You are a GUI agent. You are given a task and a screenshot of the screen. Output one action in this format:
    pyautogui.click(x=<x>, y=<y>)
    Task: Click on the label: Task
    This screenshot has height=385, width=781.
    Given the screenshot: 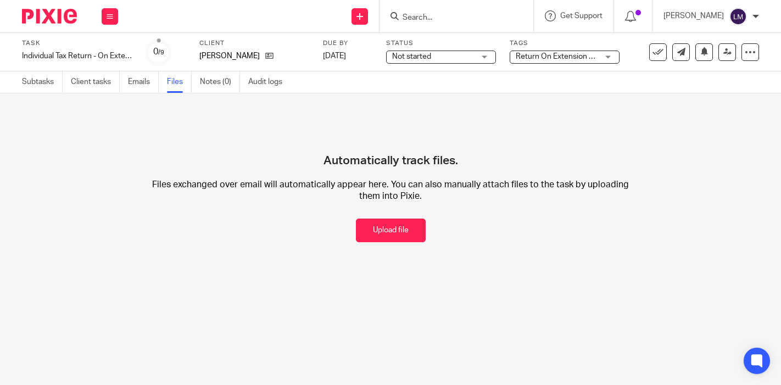 What is the action you would take?
    pyautogui.click(x=77, y=43)
    